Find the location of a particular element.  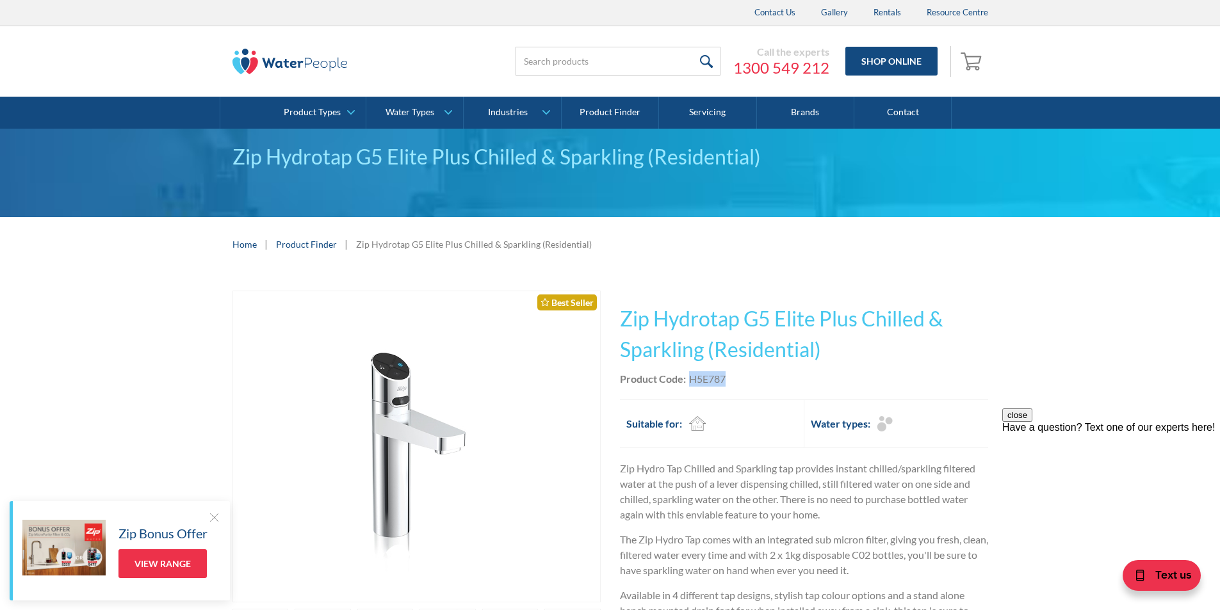

strong: Product Code: is located at coordinates (653, 379).